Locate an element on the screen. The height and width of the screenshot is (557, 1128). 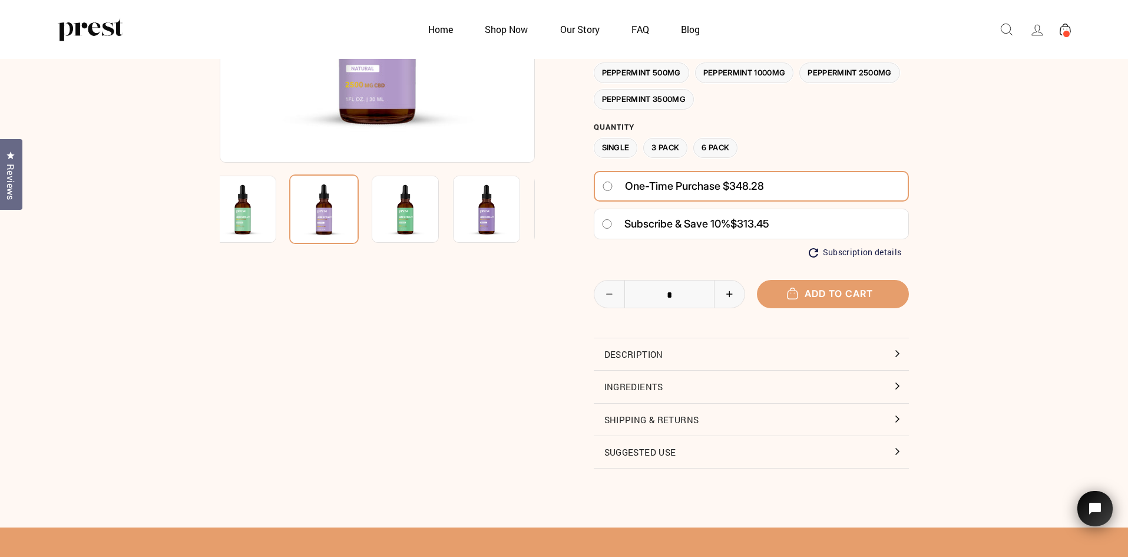
label: Single is located at coordinates (616, 148).